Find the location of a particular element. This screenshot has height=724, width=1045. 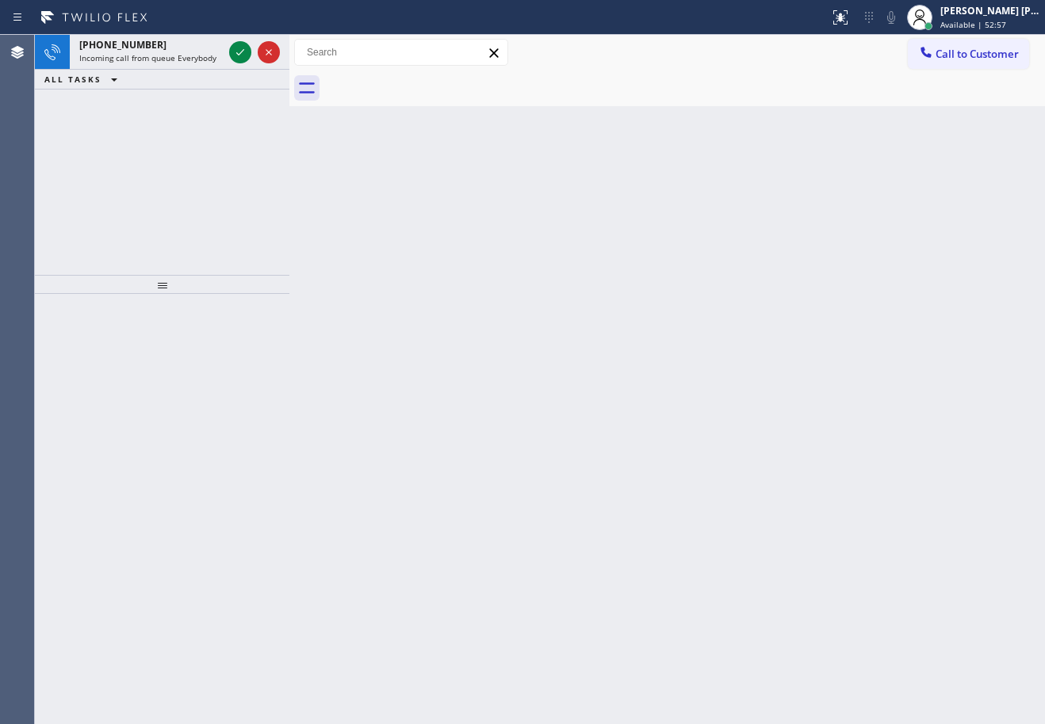

span: Call to Customer is located at coordinates (976, 54).